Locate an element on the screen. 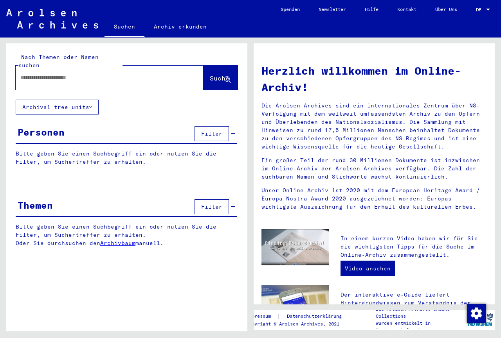 Image resolution: width=501 pixels, height=338 pixels. a: Suchen is located at coordinates (124, 27).